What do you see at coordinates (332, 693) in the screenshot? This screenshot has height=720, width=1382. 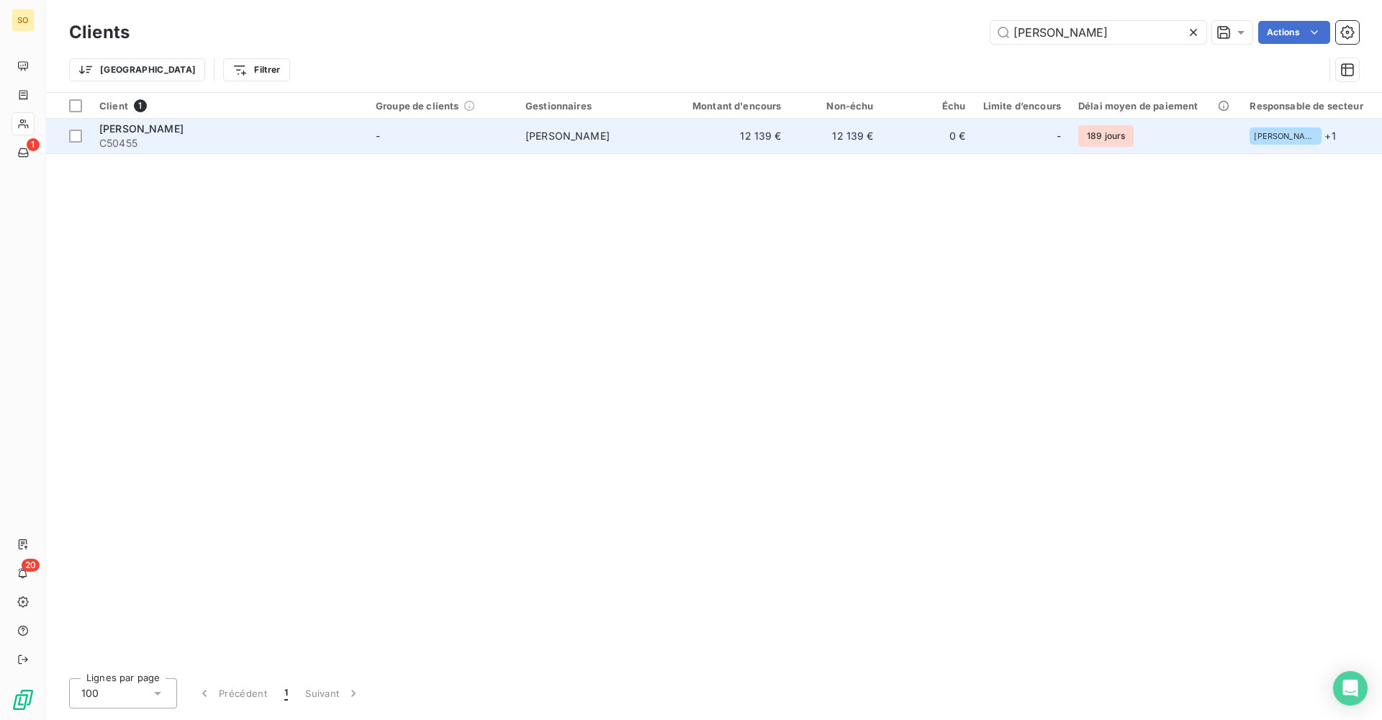 I see `button: Suivant` at bounding box center [332, 693].